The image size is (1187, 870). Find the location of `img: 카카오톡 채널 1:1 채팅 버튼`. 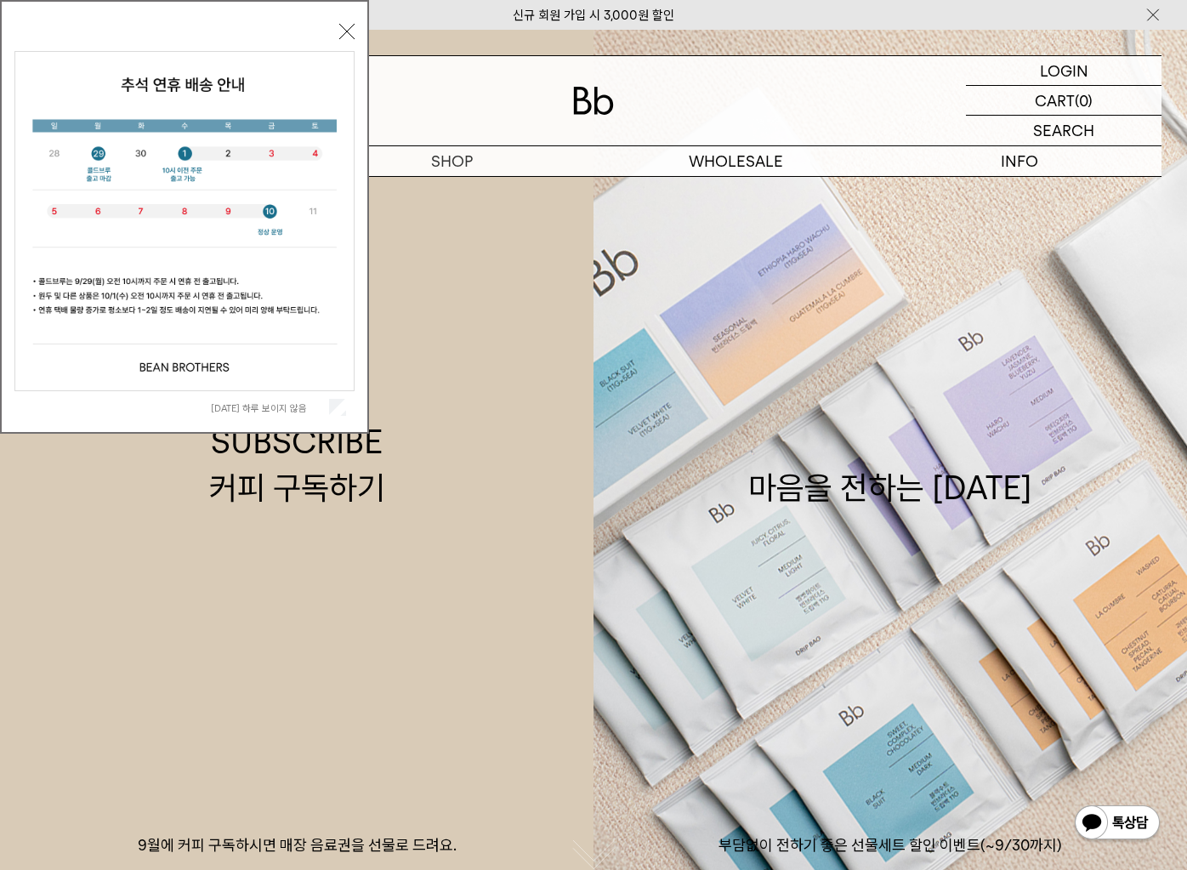

img: 카카오톡 채널 1:1 채팅 버튼 is located at coordinates (1118, 824).